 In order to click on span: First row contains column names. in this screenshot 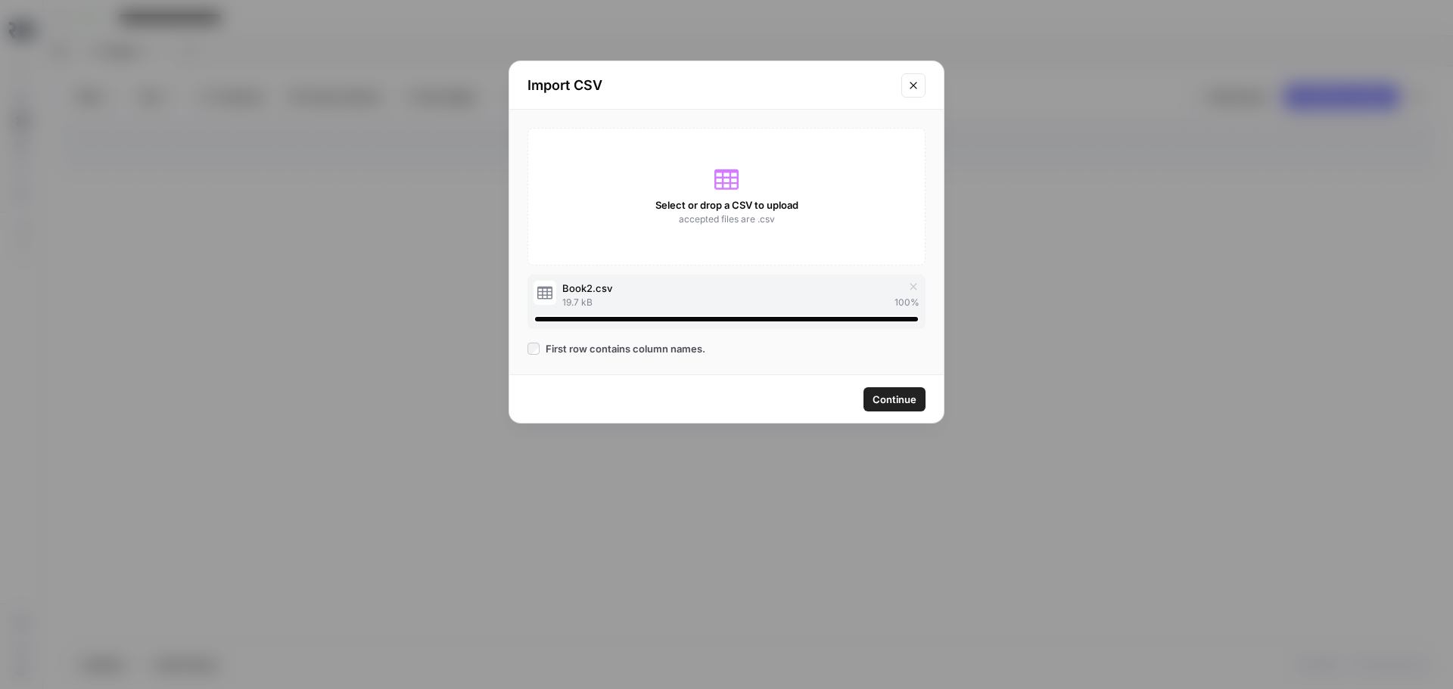, I will do `click(625, 349)`.